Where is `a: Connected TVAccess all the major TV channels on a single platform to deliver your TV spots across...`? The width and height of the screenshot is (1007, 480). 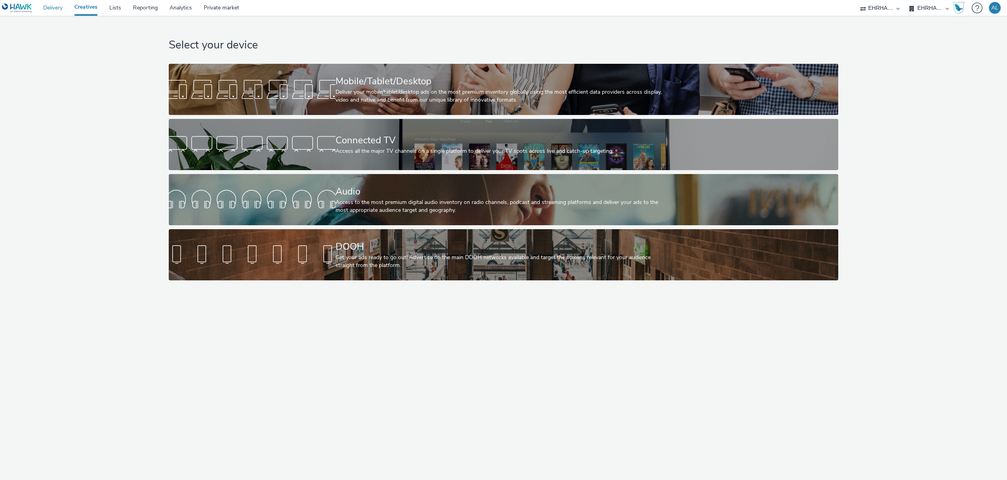 a: Connected TVAccess all the major TV channels on a single platform to deliver your TV spots across... is located at coordinates (504, 144).